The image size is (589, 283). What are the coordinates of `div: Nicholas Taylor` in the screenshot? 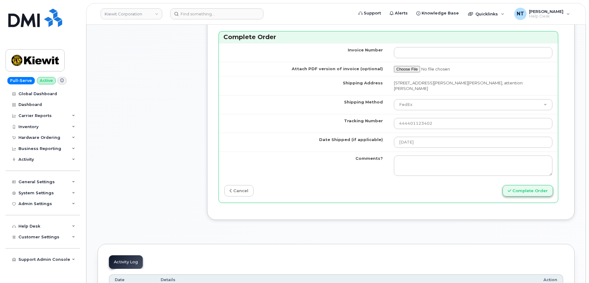 It's located at (542, 14).